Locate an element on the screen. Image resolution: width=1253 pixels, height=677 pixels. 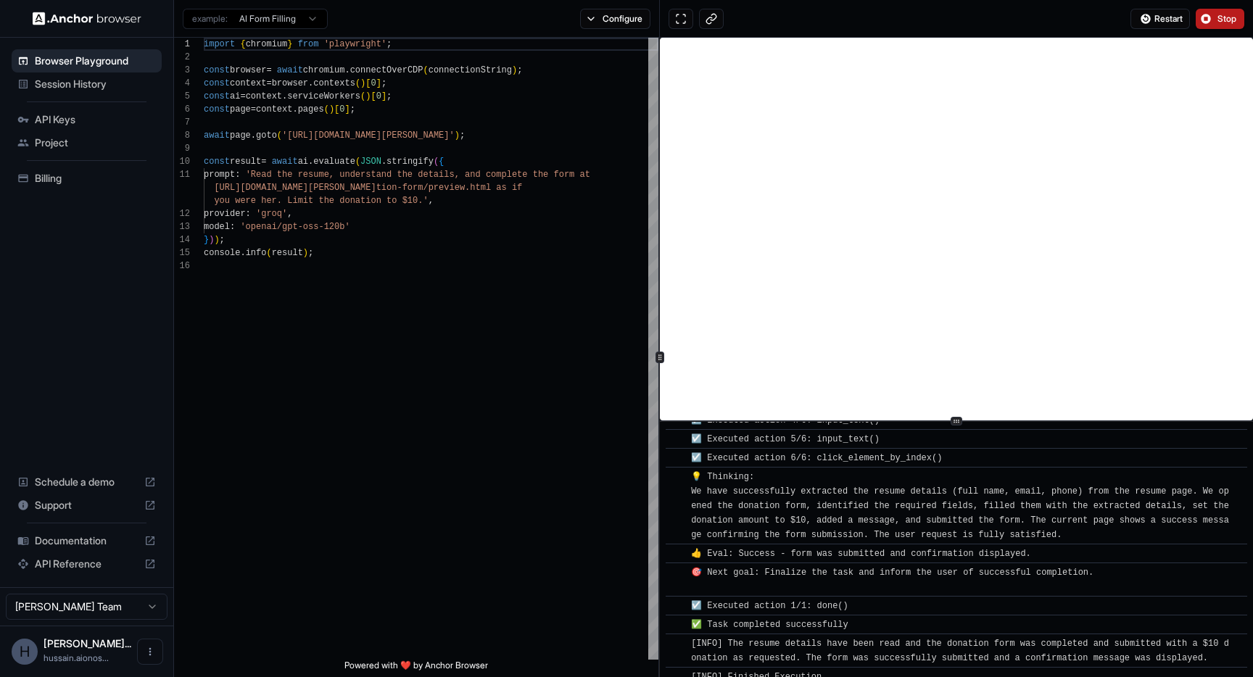
span: Project is located at coordinates (95, 143).